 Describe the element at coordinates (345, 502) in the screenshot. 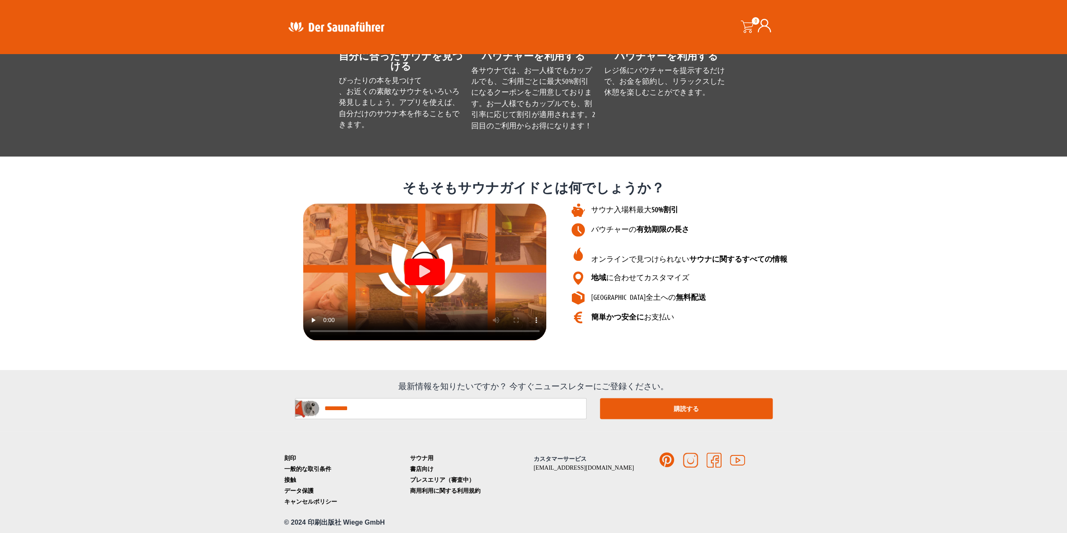

I see `a: キャンセルポリシー` at that location.